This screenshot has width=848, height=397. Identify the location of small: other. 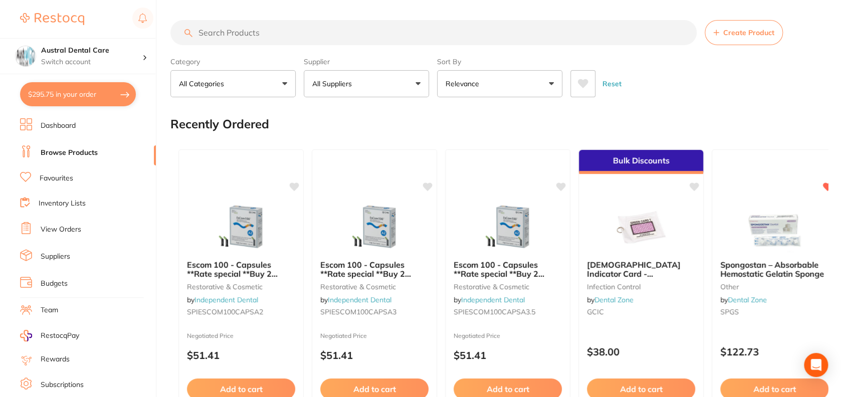
(774, 287).